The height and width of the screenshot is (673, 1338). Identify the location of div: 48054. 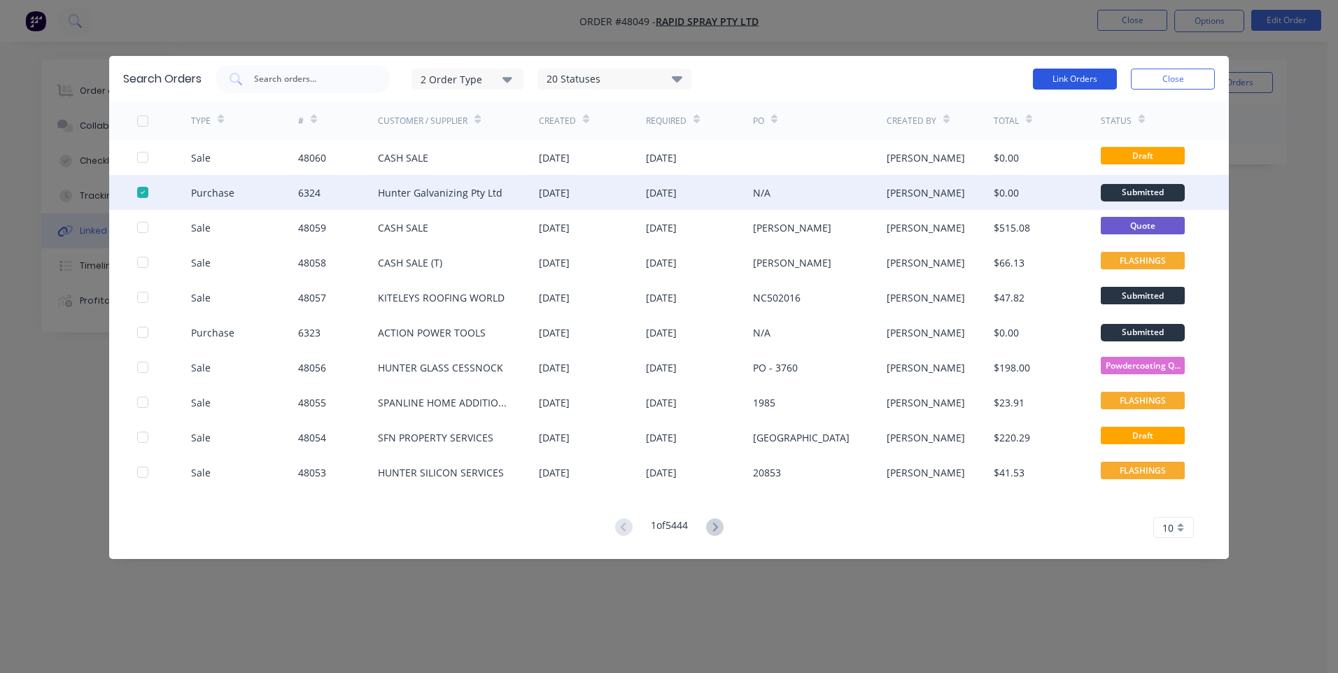
(312, 437).